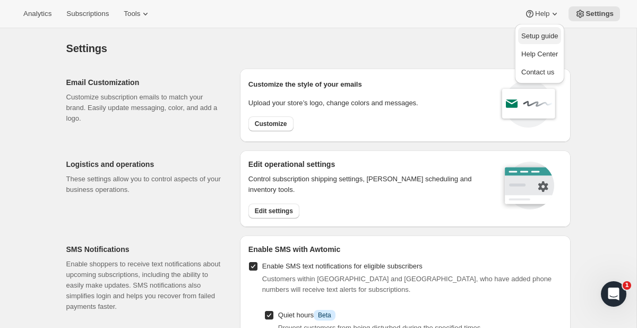 Image resolution: width=637 pixels, height=328 pixels. Describe the element at coordinates (274, 211) in the screenshot. I see `span: Edit settings` at that location.